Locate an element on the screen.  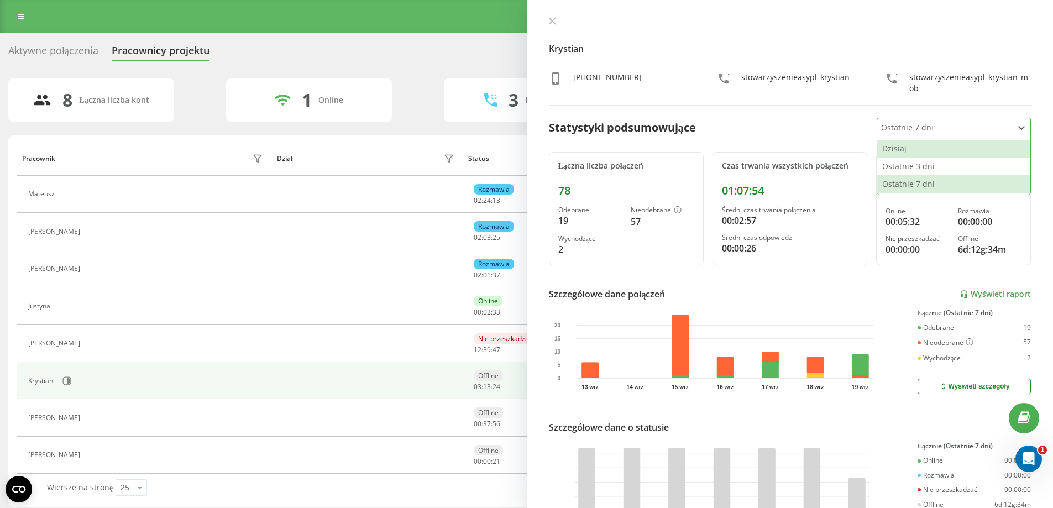
button: Open CMP widget is located at coordinates (19, 489).